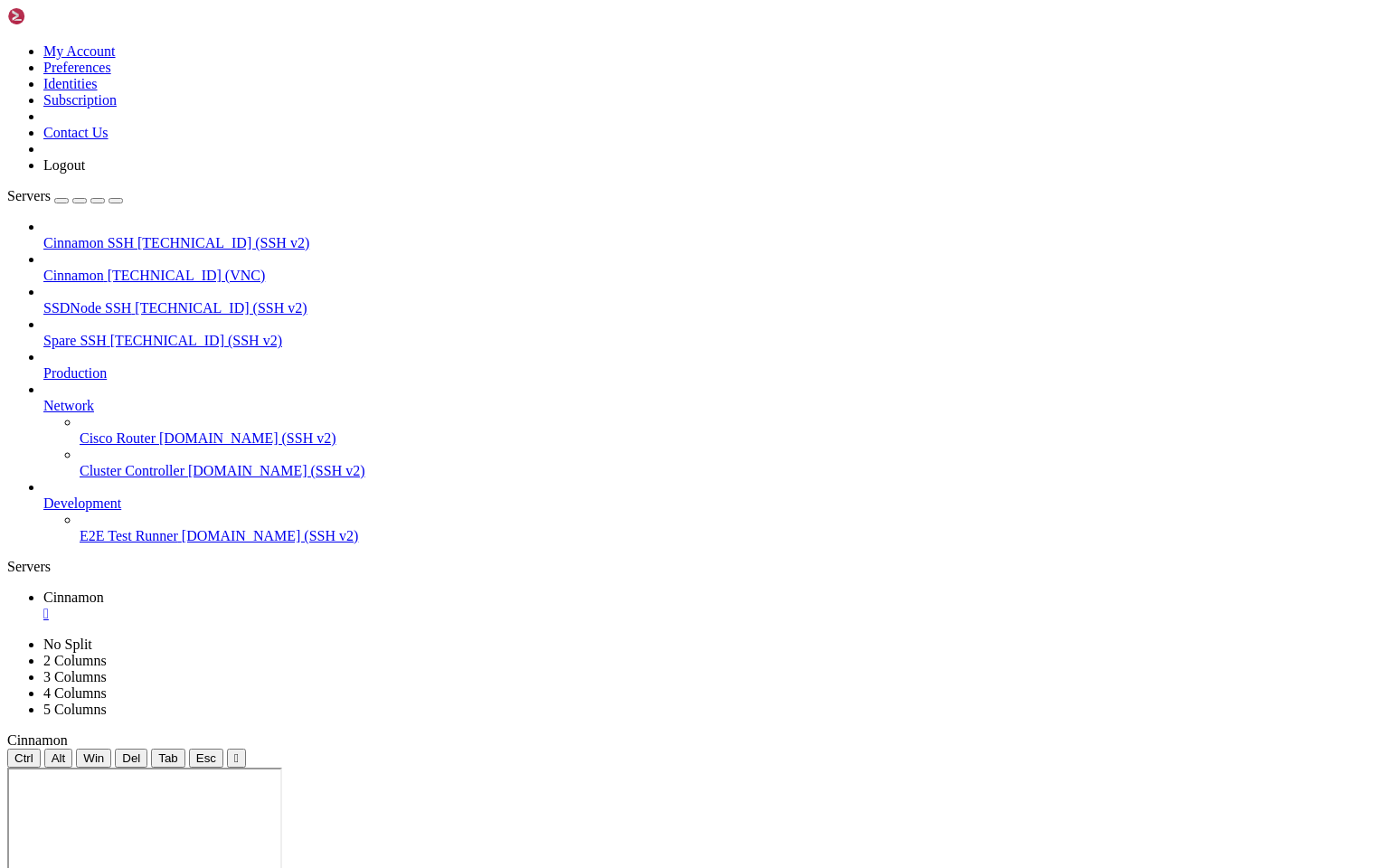 This screenshot has height=868, width=1389. I want to click on span: Production, so click(75, 373).